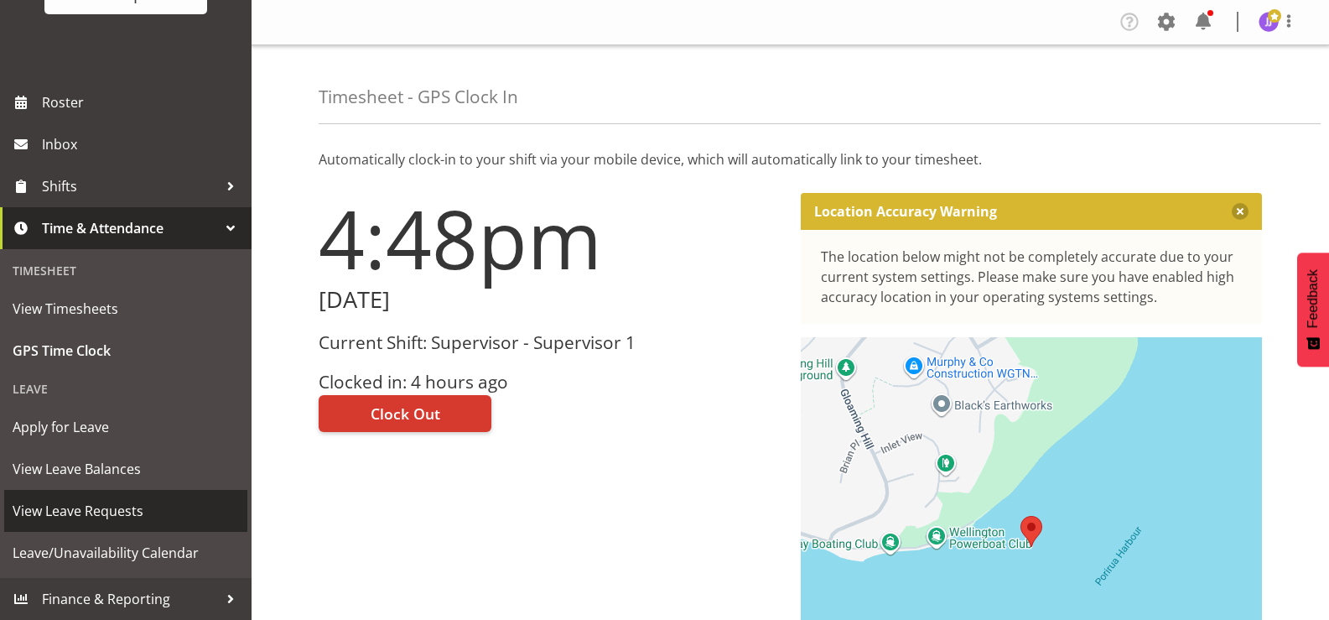 This screenshot has width=1329, height=620. I want to click on span: Apply for Leave, so click(126, 427).